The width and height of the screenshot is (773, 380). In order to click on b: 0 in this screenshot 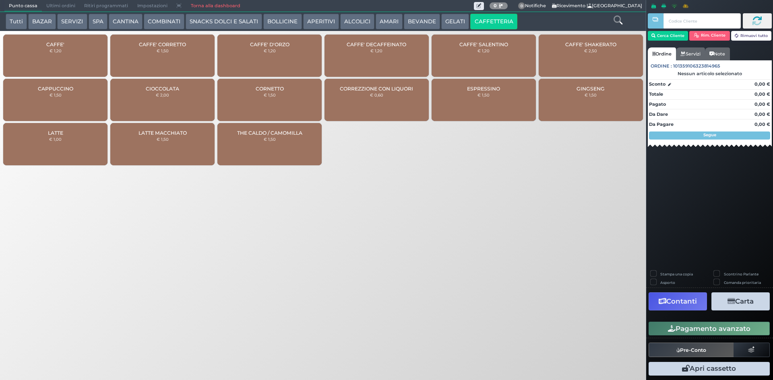, I will do `click(495, 6)`.